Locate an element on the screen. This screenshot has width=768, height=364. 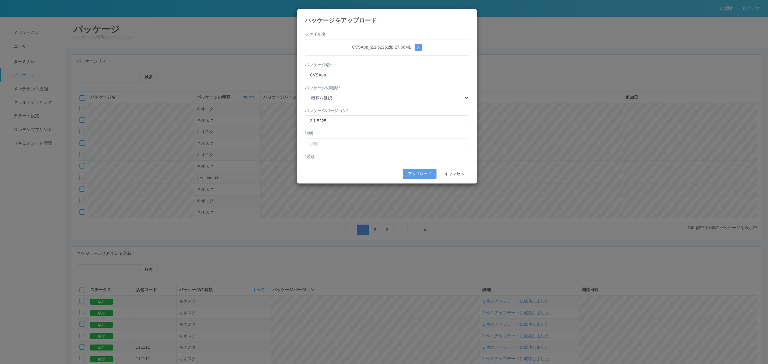
label: 説明 is located at coordinates (309, 134).